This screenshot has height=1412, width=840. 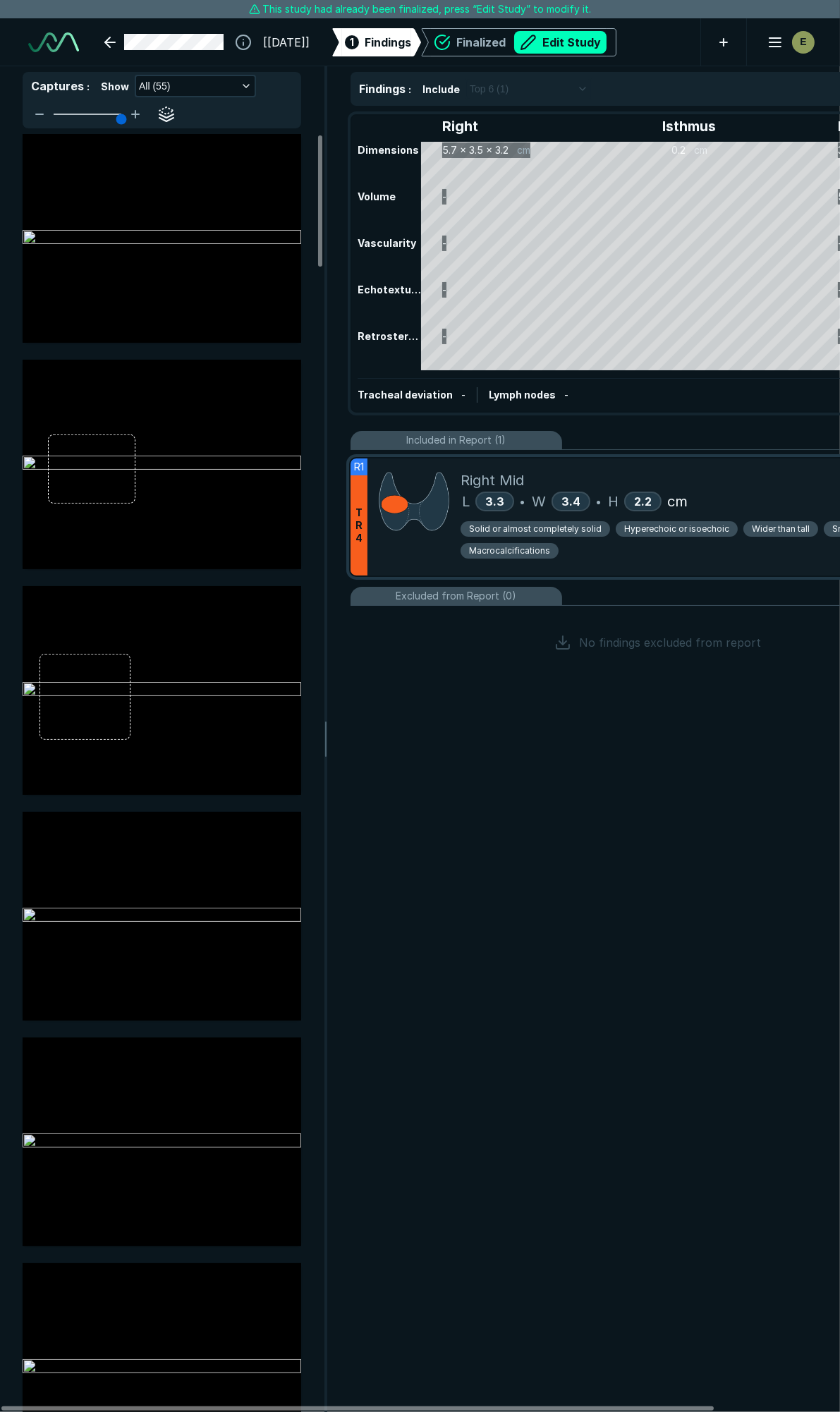 What do you see at coordinates (613, 501) in the screenshot?
I see `span: H` at bounding box center [613, 501].